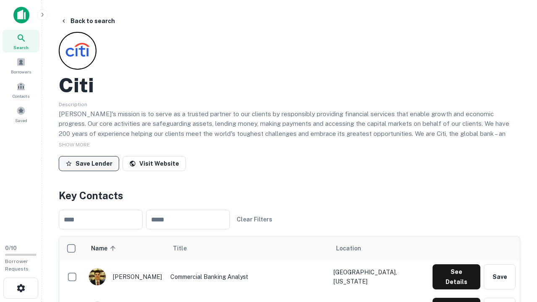 The image size is (537, 302). Describe the element at coordinates (21, 41) in the screenshot. I see `div: Search` at that location.